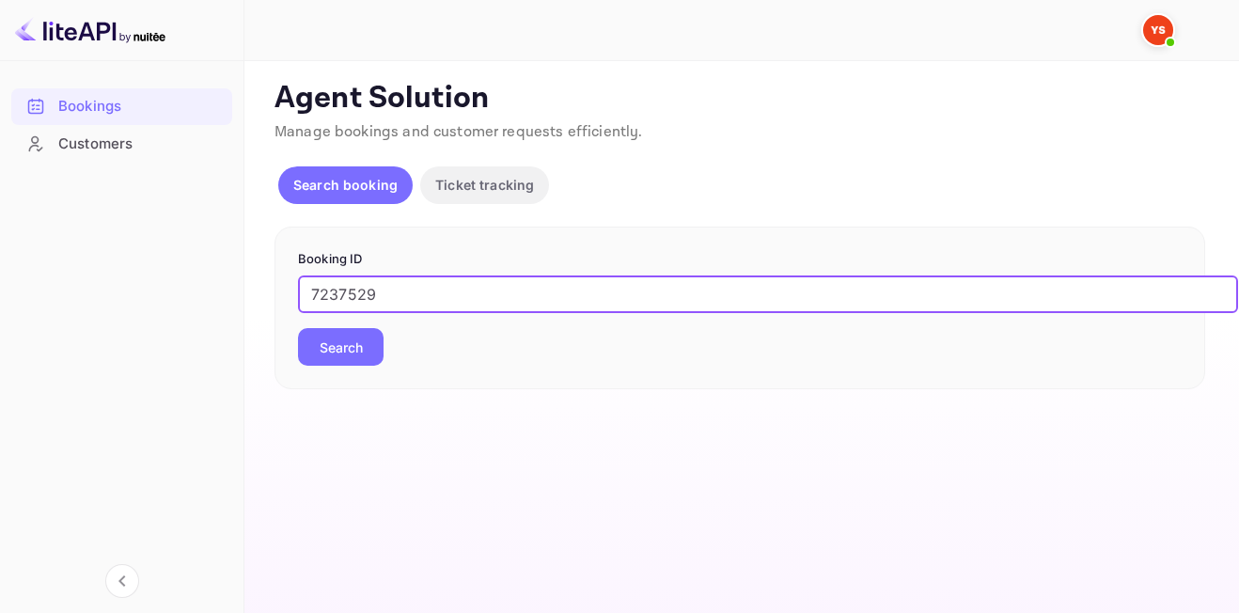 The width and height of the screenshot is (1239, 613). I want to click on p: Ticket tracking, so click(484, 184).